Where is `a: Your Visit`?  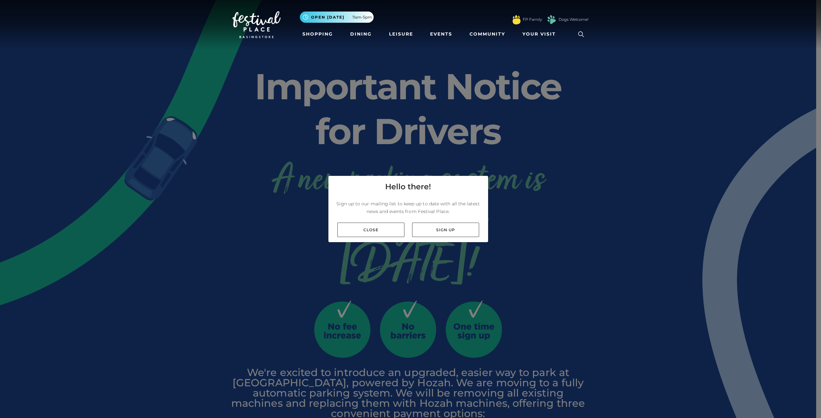 a: Your Visit is located at coordinates (541, 34).